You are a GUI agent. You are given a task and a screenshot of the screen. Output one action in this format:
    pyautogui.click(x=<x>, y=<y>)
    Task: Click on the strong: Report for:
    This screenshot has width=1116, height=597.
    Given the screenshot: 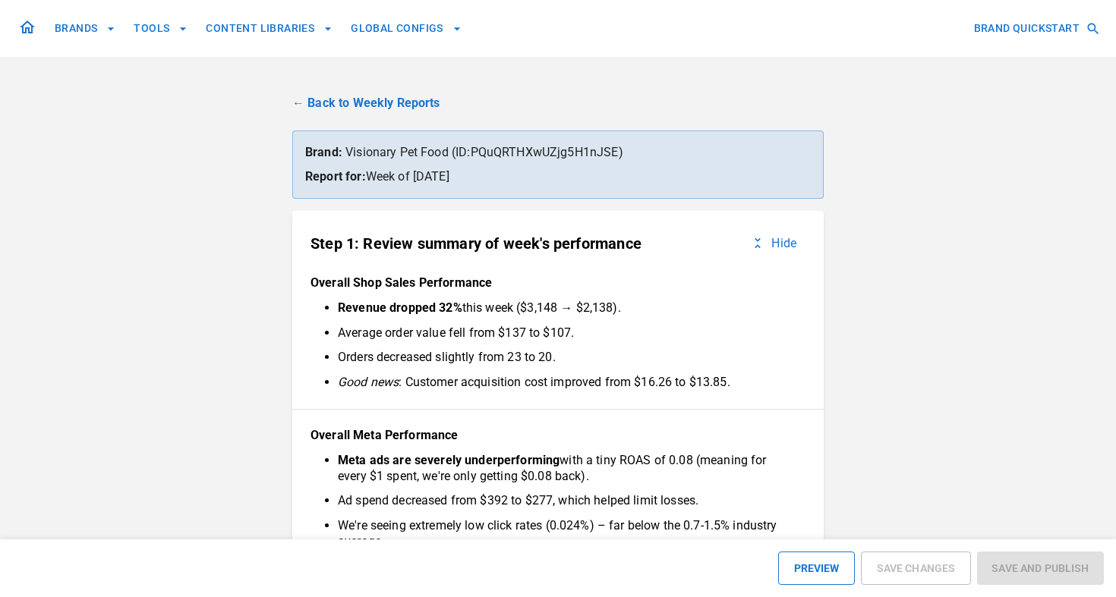 What is the action you would take?
    pyautogui.click(x=335, y=176)
    